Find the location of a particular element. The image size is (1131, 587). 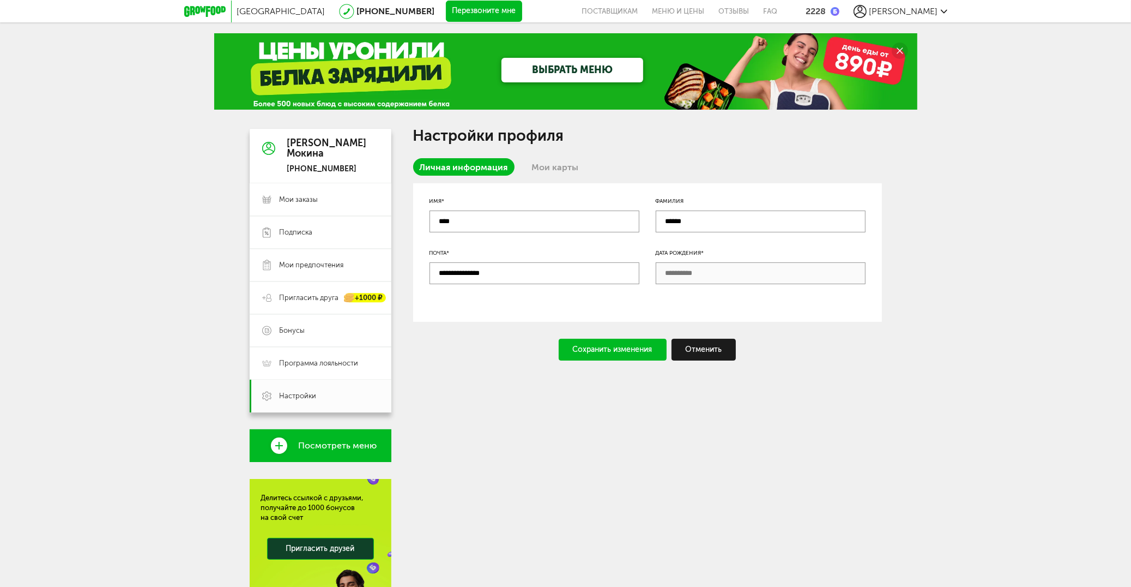

span: Пригласить друга is located at coordinates (309, 298).